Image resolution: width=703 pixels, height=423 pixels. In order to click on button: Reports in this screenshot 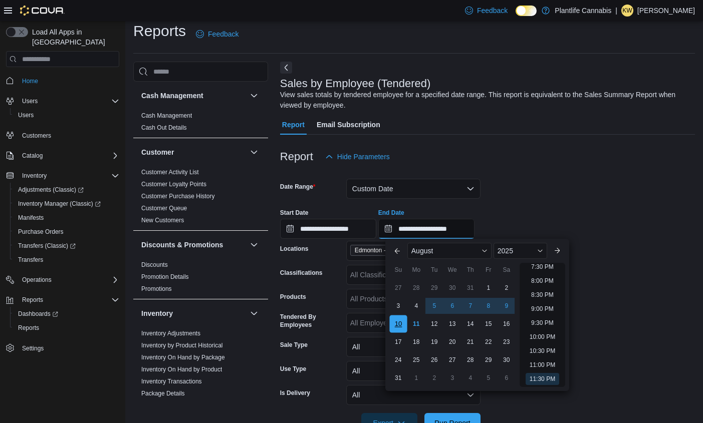, I will do `click(63, 300)`.